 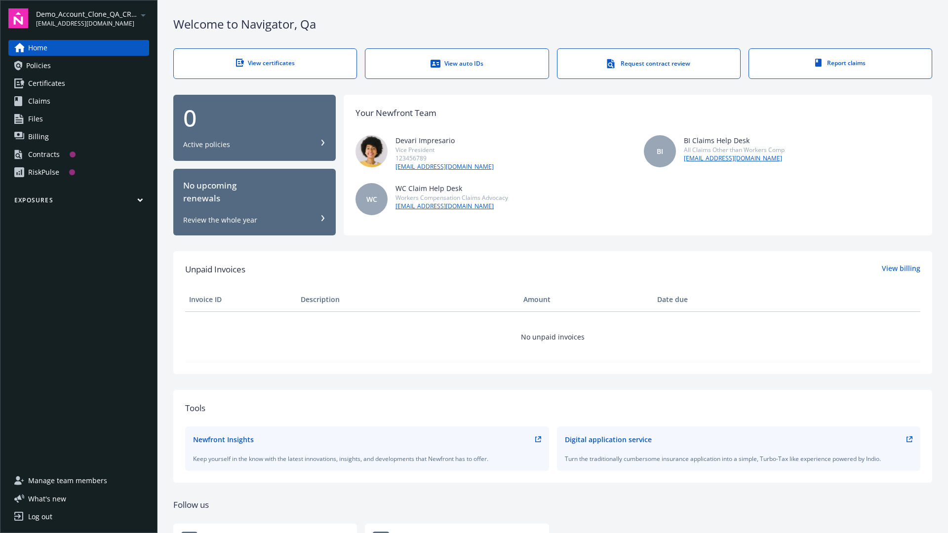 What do you see at coordinates (254, 202) in the screenshot?
I see `button: No upcomingrenewalsReview the whole year` at bounding box center [254, 202].